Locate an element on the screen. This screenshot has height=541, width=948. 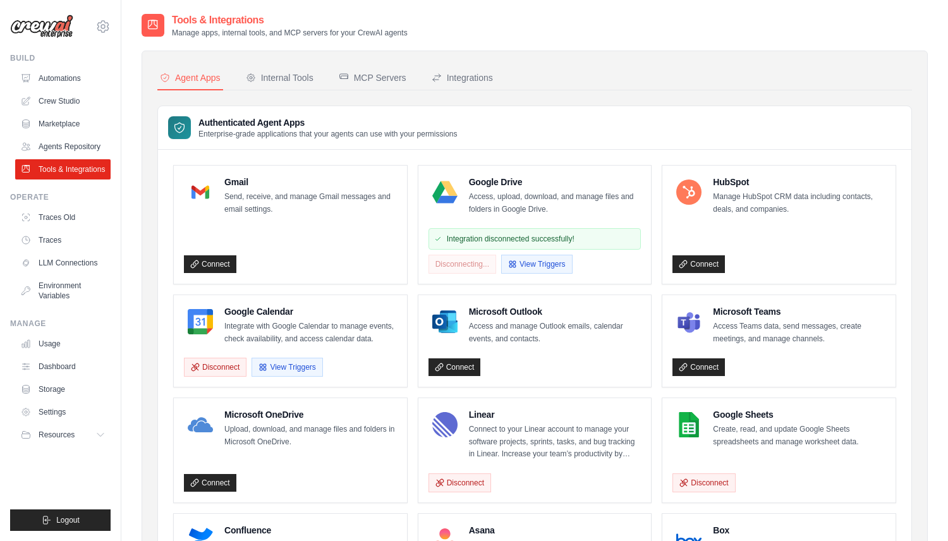
img: Google Sheets Logo is located at coordinates (689, 425).